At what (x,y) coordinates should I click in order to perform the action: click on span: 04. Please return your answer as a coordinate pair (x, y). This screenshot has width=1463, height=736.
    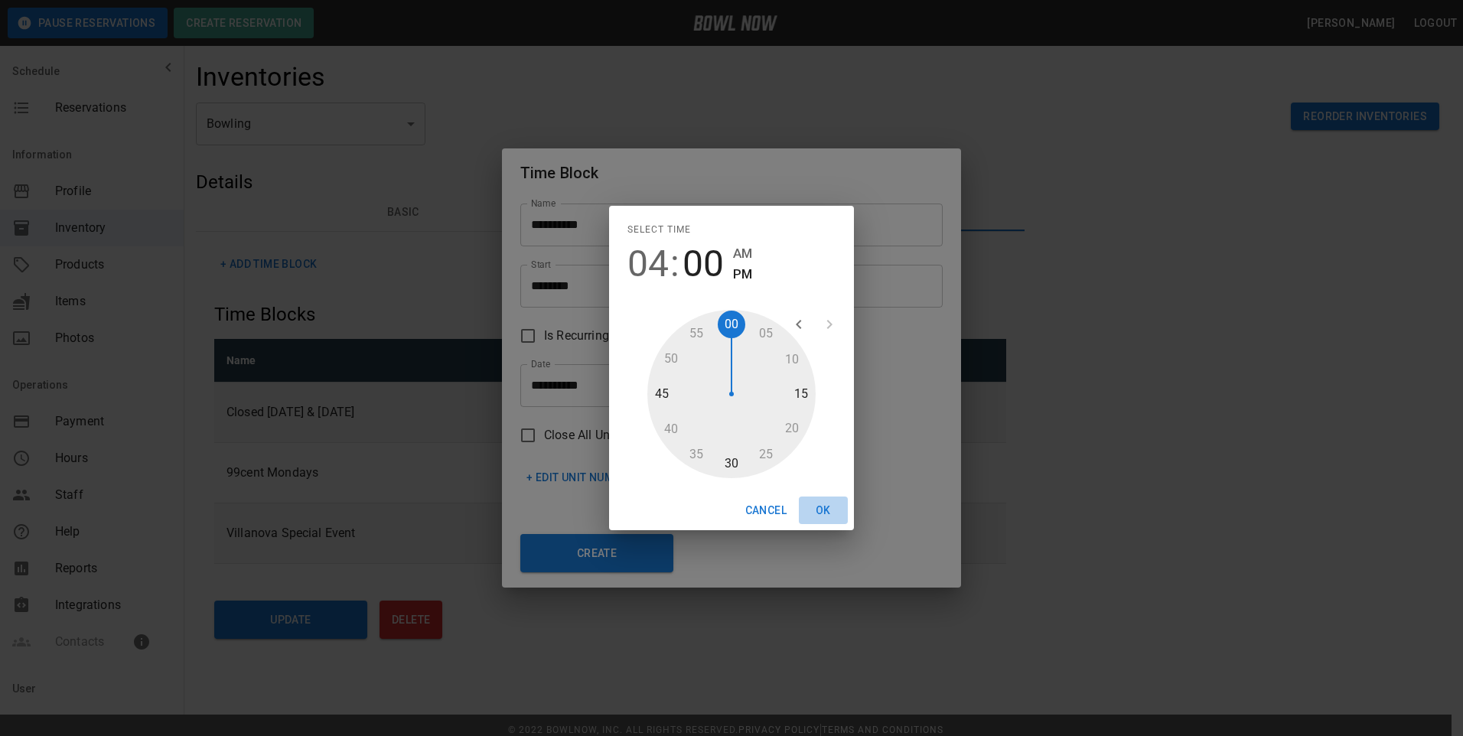
    Looking at the image, I should click on (648, 264).